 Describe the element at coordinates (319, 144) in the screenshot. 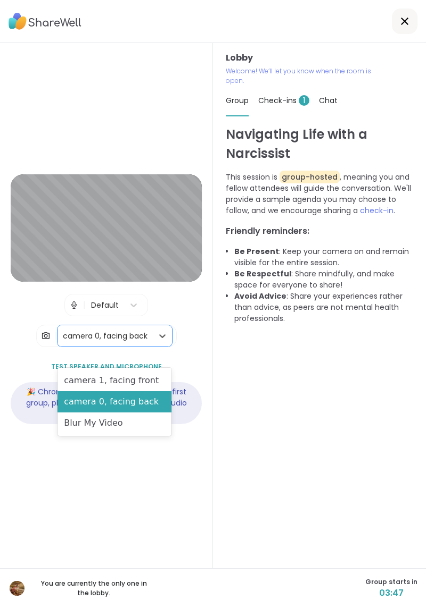

I see `h1: Navigating Life with a Narcissist` at that location.